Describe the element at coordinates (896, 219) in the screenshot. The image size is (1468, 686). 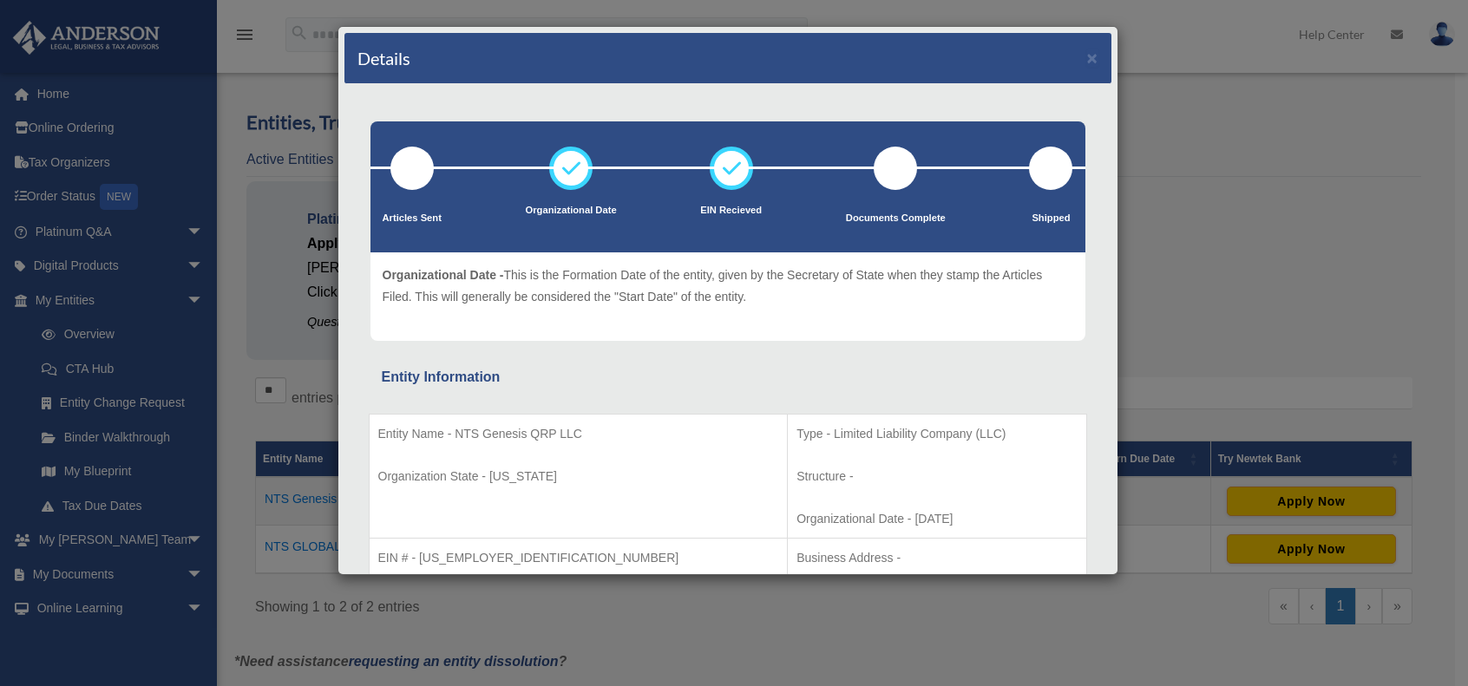
I see `p: Documents Complete` at that location.